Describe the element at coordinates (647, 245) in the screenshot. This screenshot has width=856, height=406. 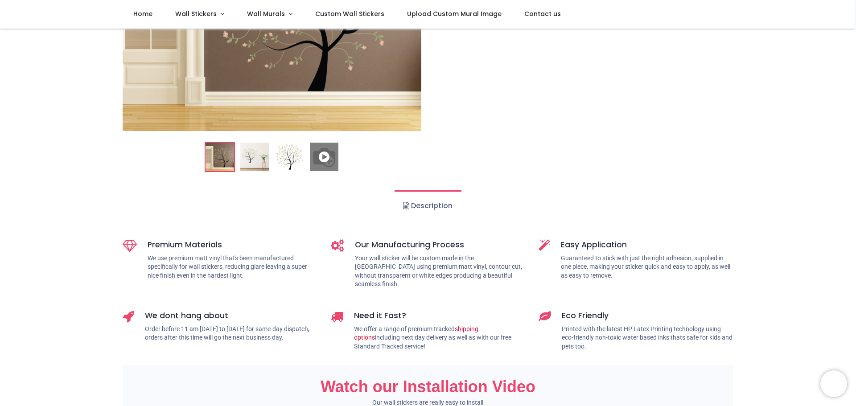
I see `h5: Easy Application` at that location.